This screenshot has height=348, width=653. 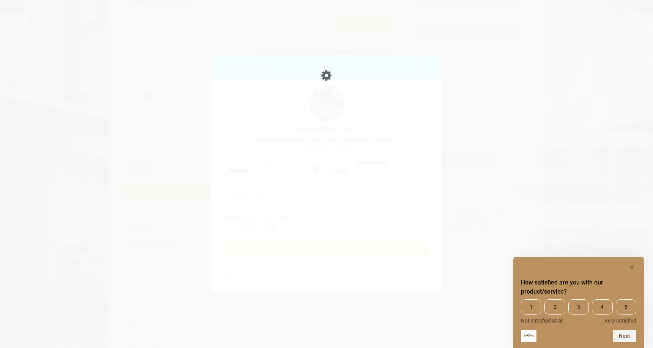 What do you see at coordinates (543, 320) in the screenshot?
I see `span: Not satisfied at all` at bounding box center [543, 320].